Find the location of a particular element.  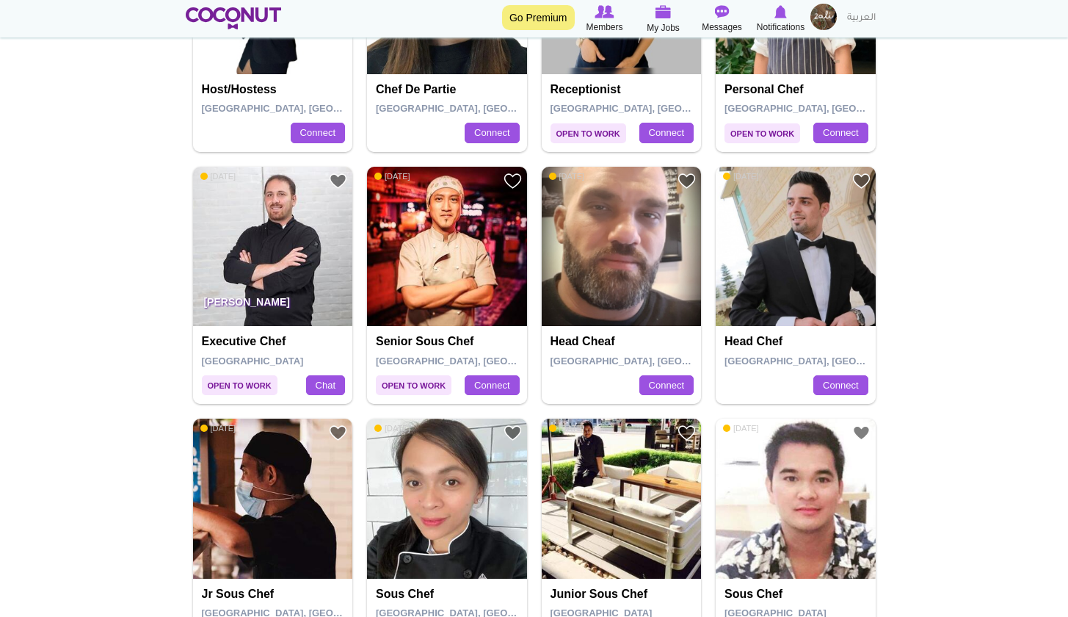

img: Notifications is located at coordinates (780, 12).